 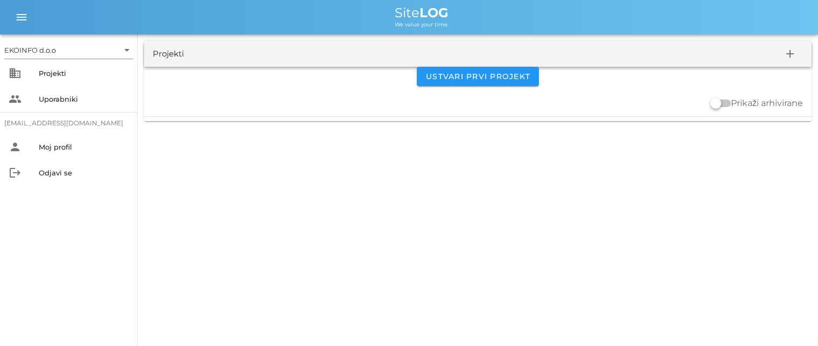 What do you see at coordinates (15, 147) in the screenshot?
I see `i: person` at bounding box center [15, 147].